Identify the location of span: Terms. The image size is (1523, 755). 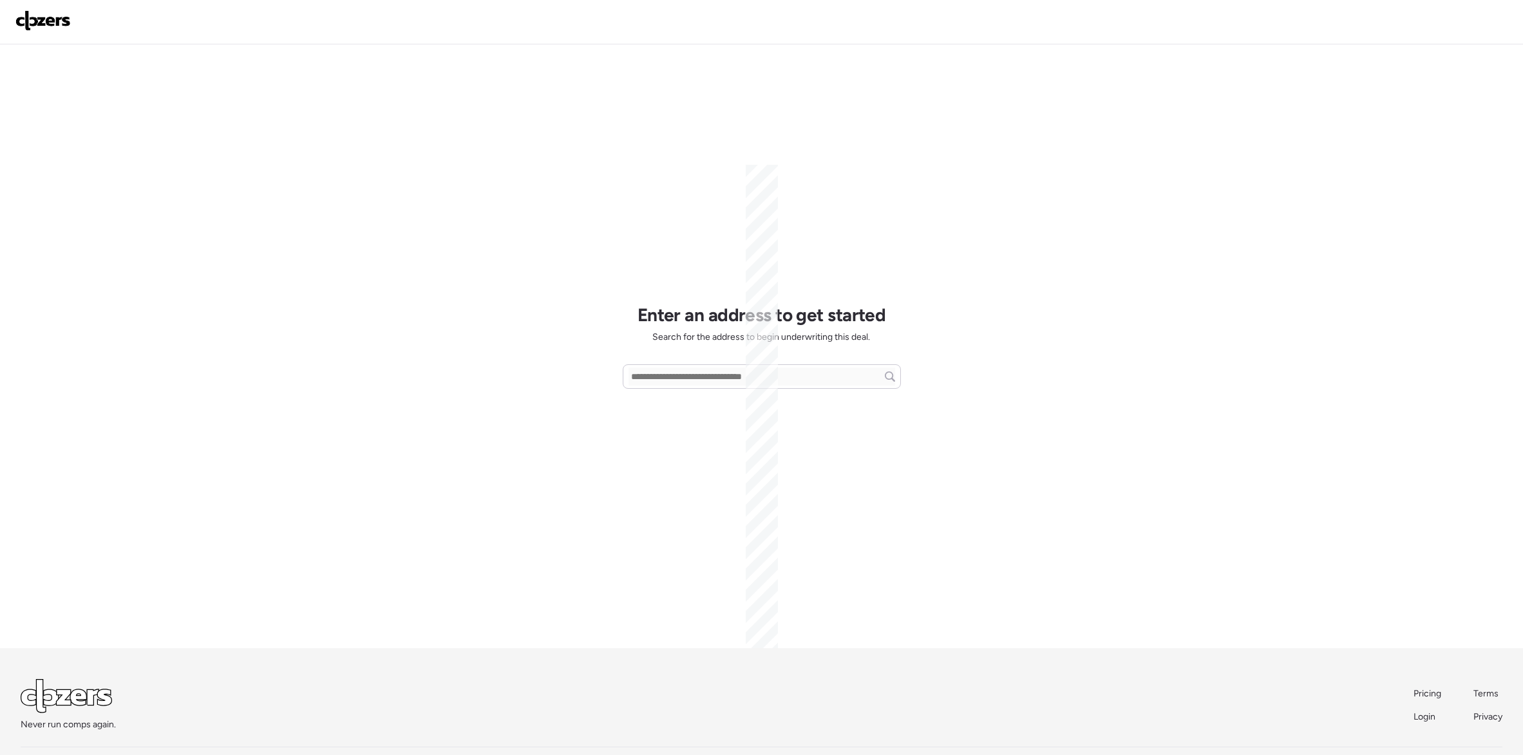
(1485, 693).